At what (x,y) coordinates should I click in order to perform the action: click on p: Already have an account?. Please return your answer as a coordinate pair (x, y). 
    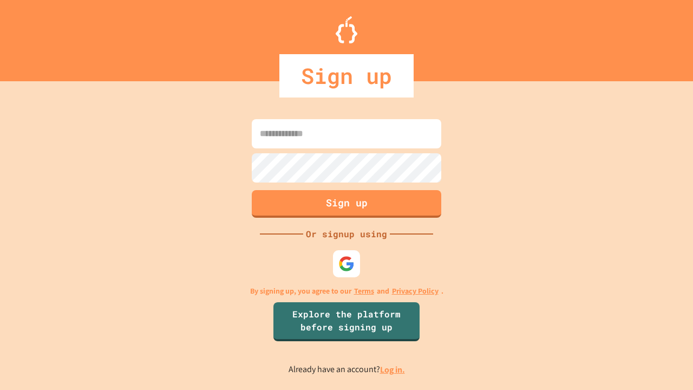
    Looking at the image, I should click on (347, 369).